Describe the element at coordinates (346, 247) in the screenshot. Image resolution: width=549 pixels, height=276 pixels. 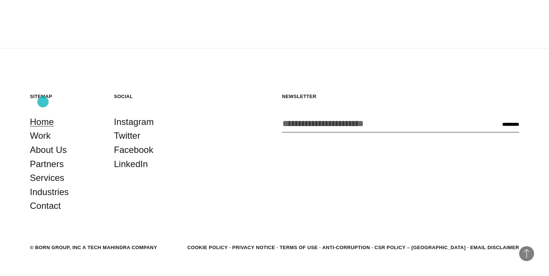
I see `a: Anti-Corruption` at that location.